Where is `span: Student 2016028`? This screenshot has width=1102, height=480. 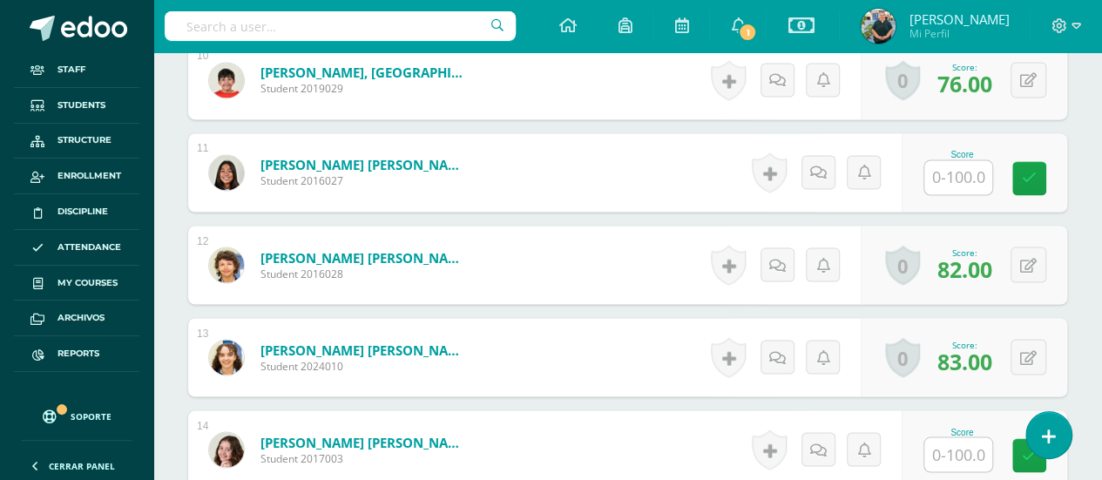 span: Student 2016028 is located at coordinates (365, 273).